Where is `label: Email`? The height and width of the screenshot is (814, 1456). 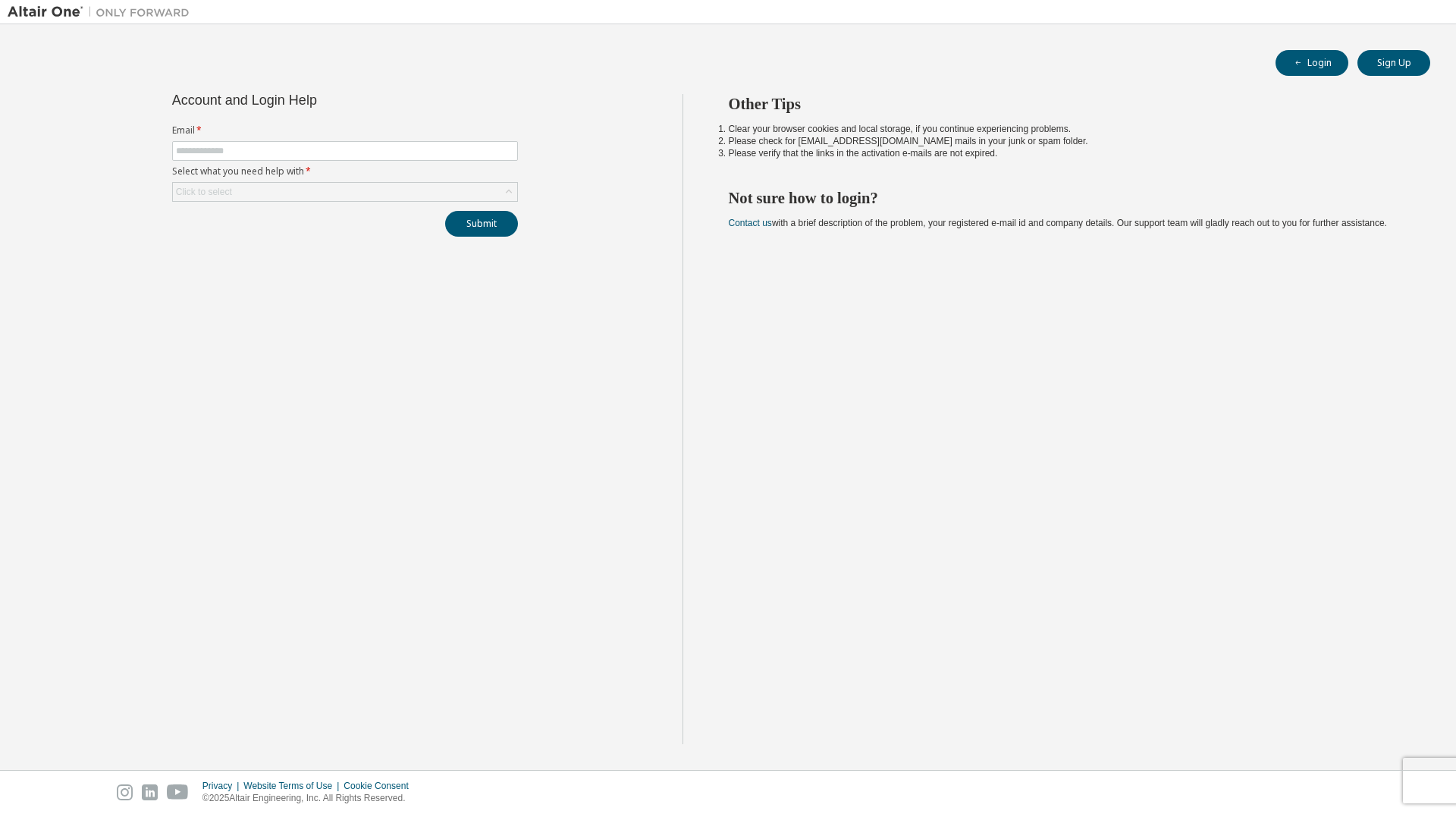
label: Email is located at coordinates (345, 131).